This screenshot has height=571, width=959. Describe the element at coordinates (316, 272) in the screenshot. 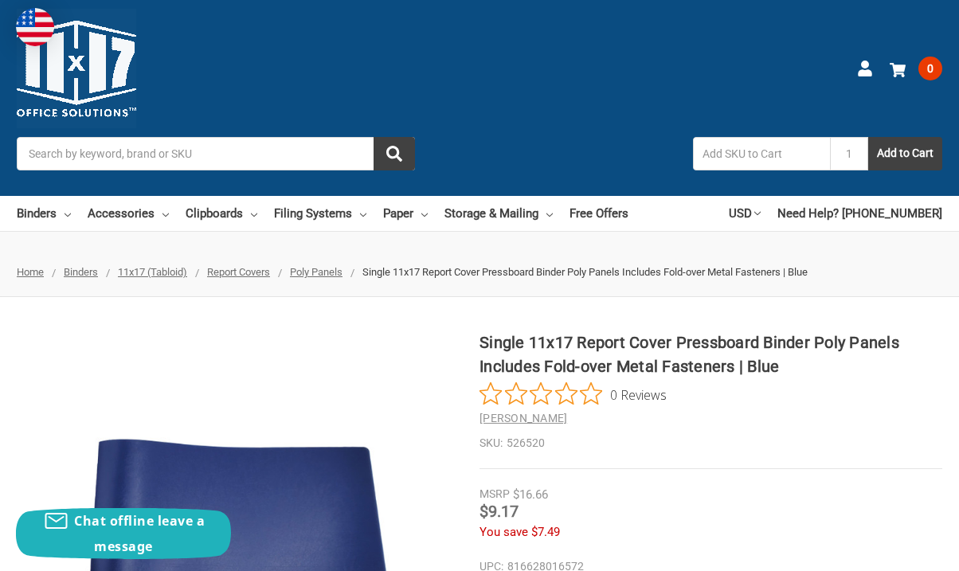

I see `span: Poly Panels` at that location.